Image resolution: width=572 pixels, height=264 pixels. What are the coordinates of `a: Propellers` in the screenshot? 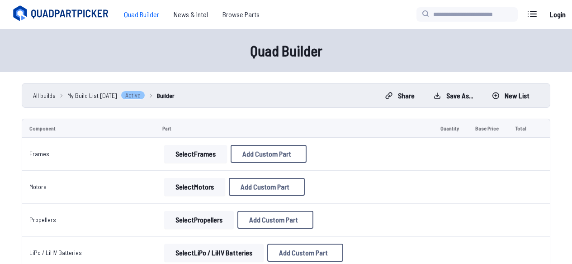 It's located at (42, 220).